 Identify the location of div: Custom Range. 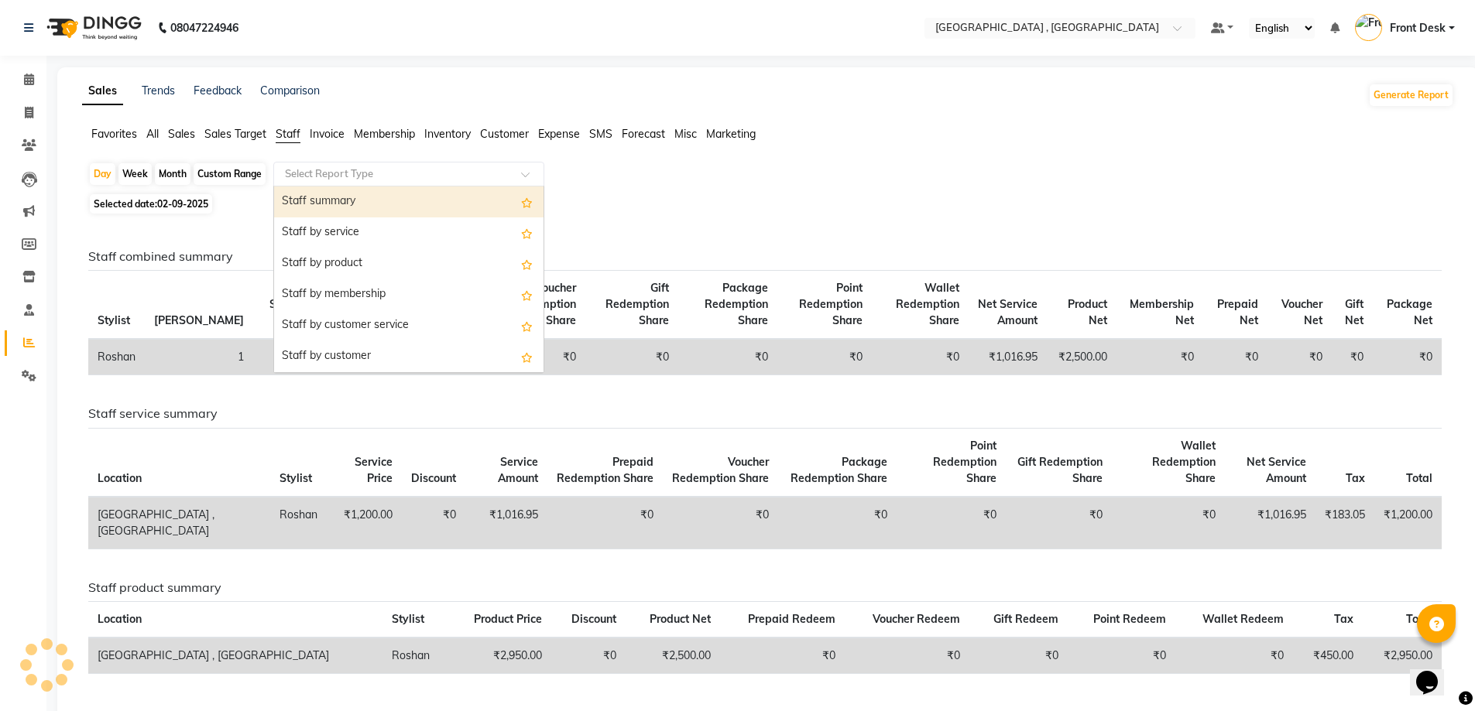
(229, 174).